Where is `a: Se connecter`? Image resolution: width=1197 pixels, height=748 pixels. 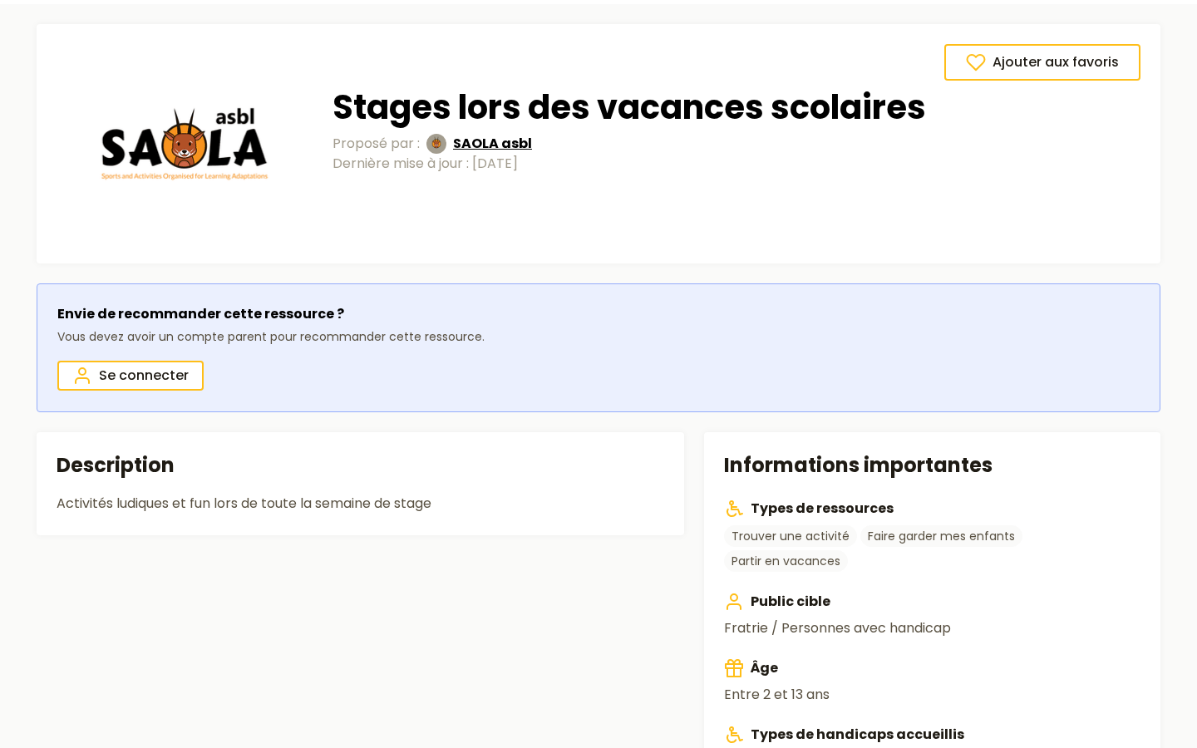
a: Se connecter is located at coordinates (131, 376).